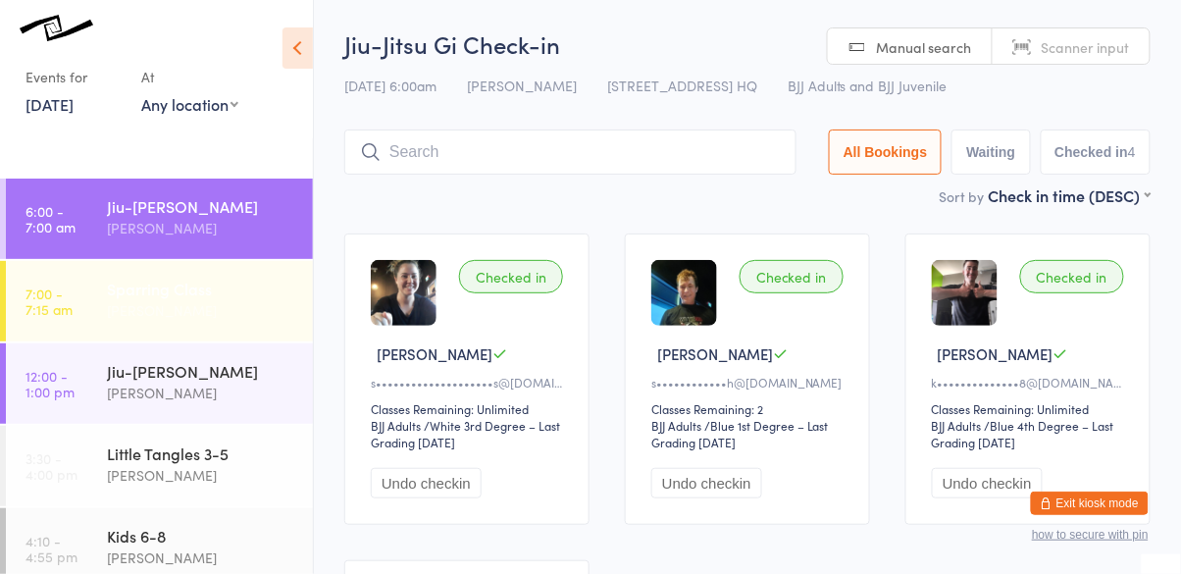 The image size is (1181, 574). What do you see at coordinates (886, 152) in the screenshot?
I see `button: All Bookings` at bounding box center [886, 152].